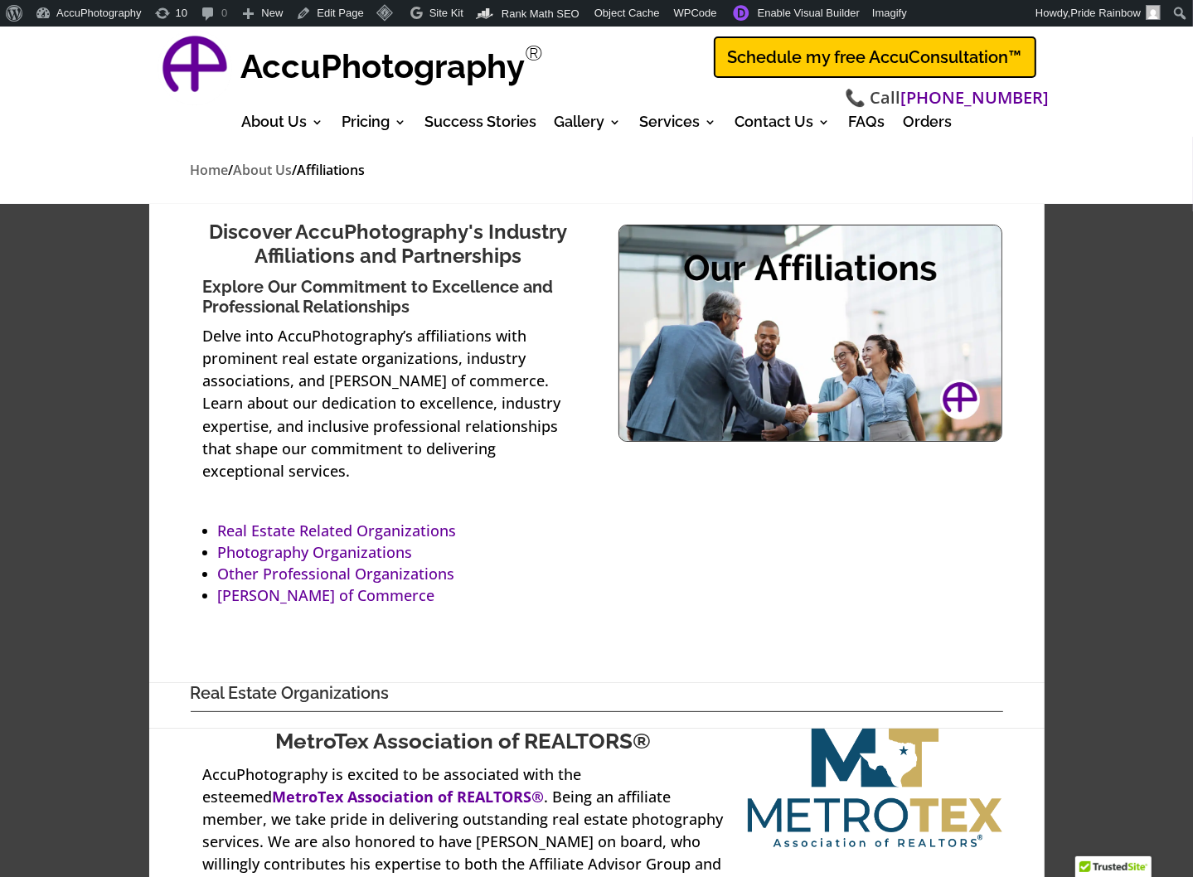 The image size is (1193, 877). Describe the element at coordinates (389, 301) in the screenshot. I see `h2: Explore Our Commitment to Excellence and Professional Relationships` at that location.